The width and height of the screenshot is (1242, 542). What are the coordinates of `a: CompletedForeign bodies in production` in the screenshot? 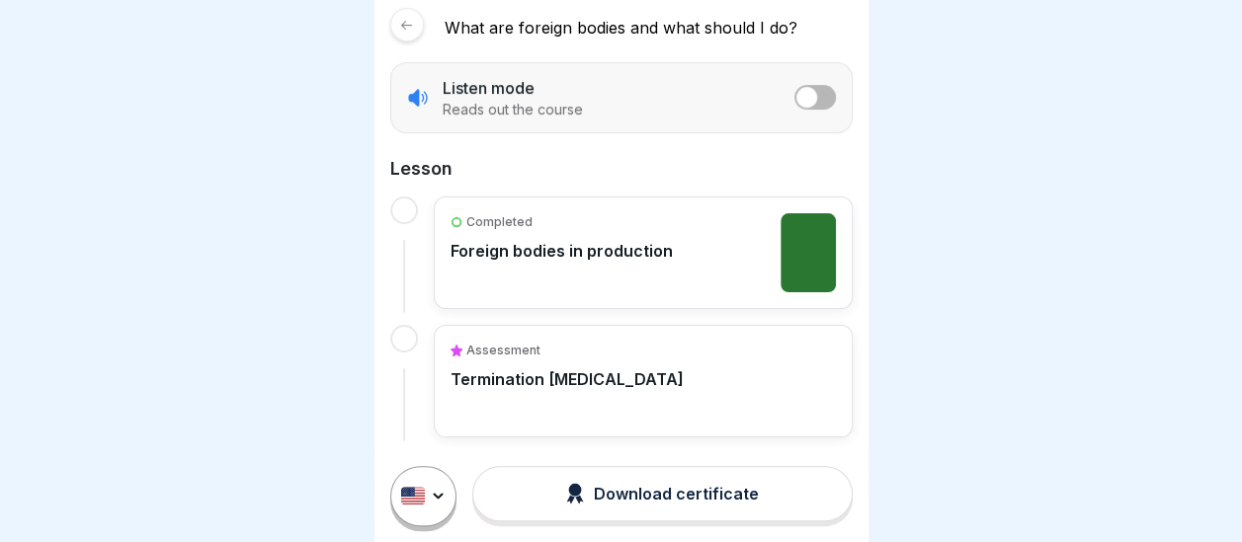 It's located at (643, 253).